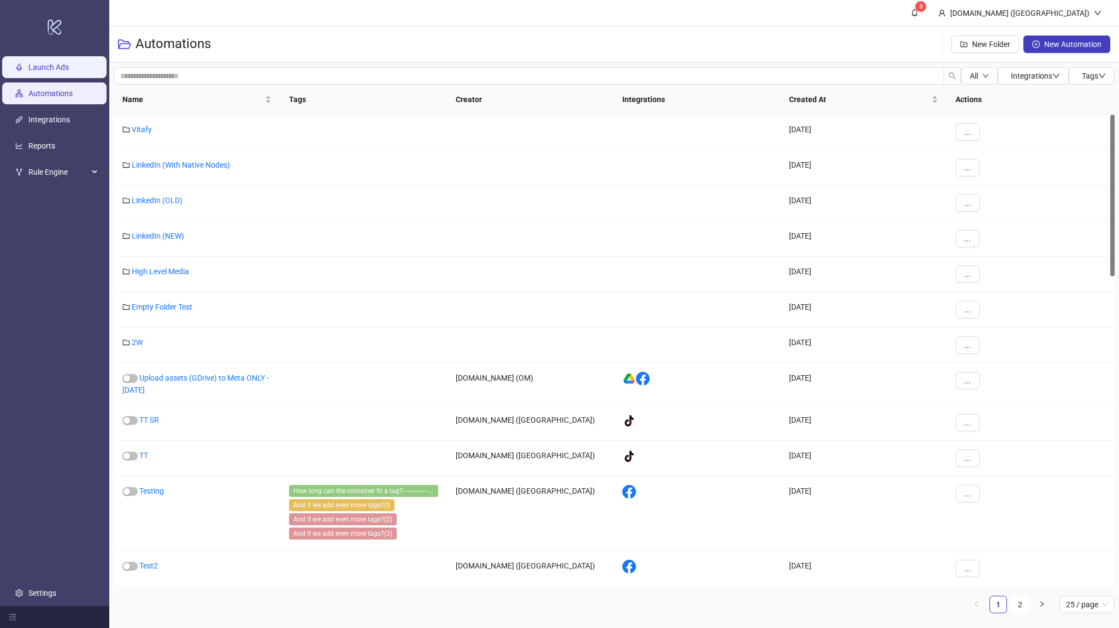 This screenshot has width=1119, height=628. Describe the element at coordinates (863, 99) in the screenshot. I see `th: Created At` at that location.